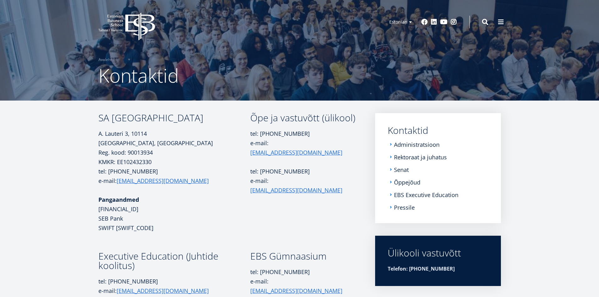  Describe the element at coordinates (416, 145) in the screenshot. I see `a: Administratsioon` at that location.